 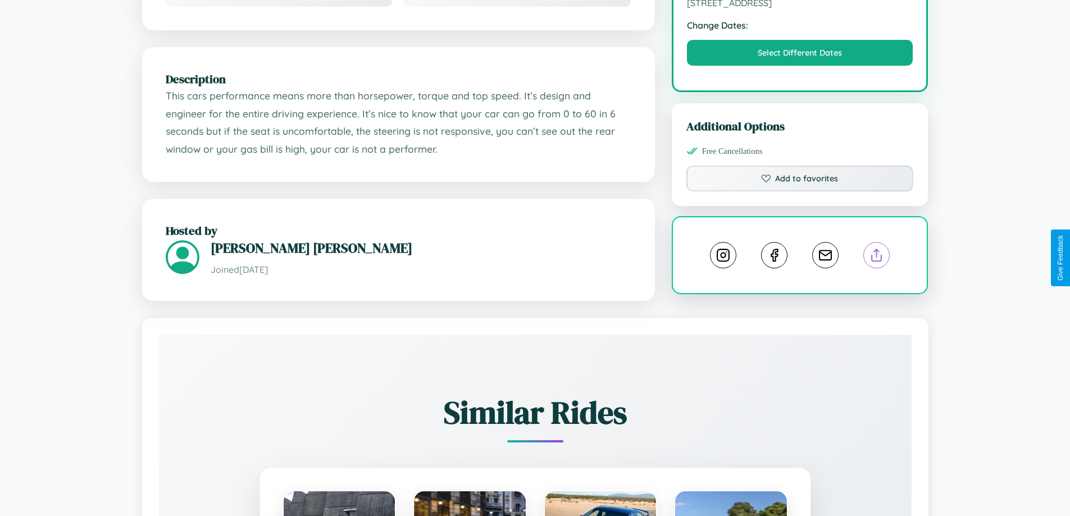 What do you see at coordinates (398, 230) in the screenshot?
I see `h2: Hosted by` at bounding box center [398, 230].